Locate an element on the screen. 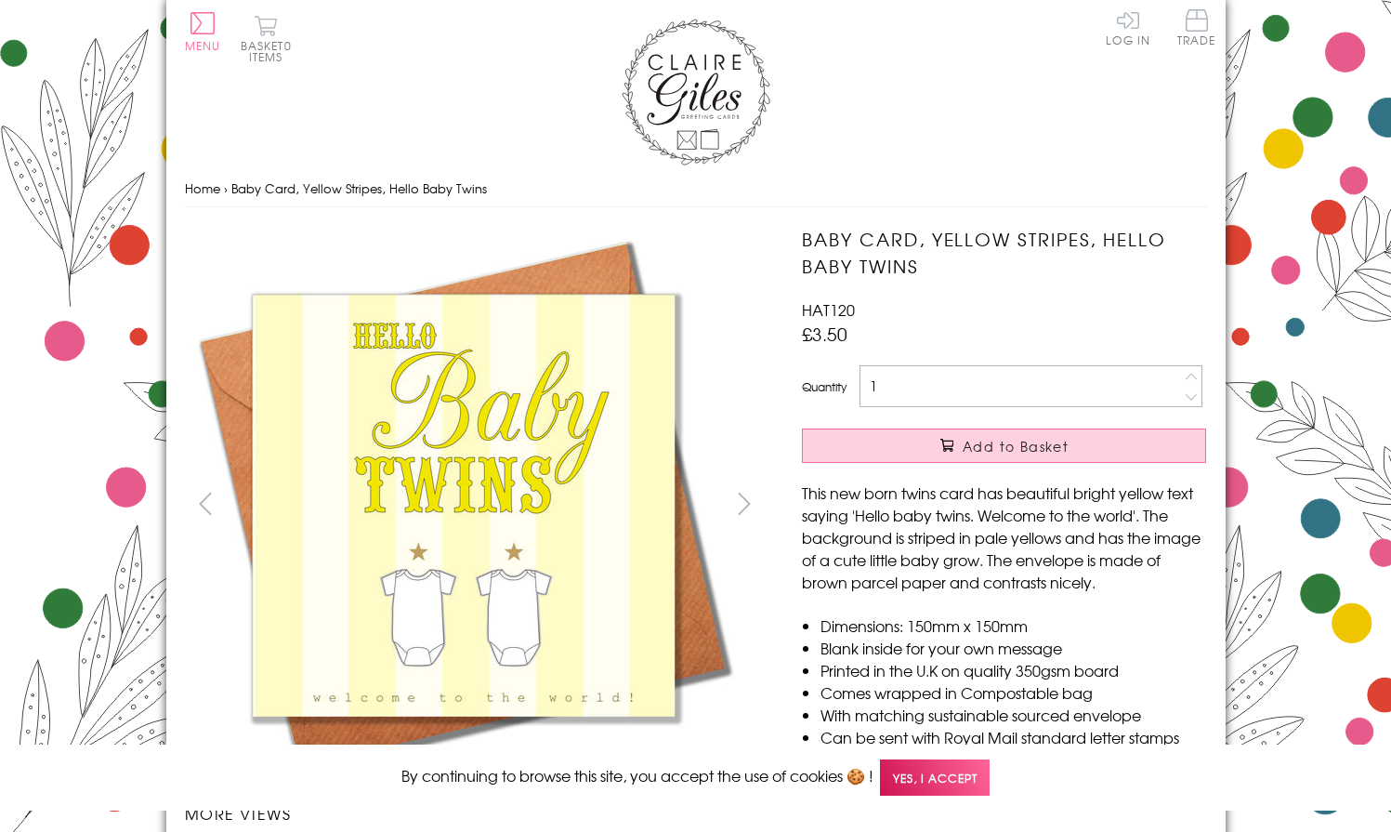  nav: breadcrumbs is located at coordinates (696, 189).